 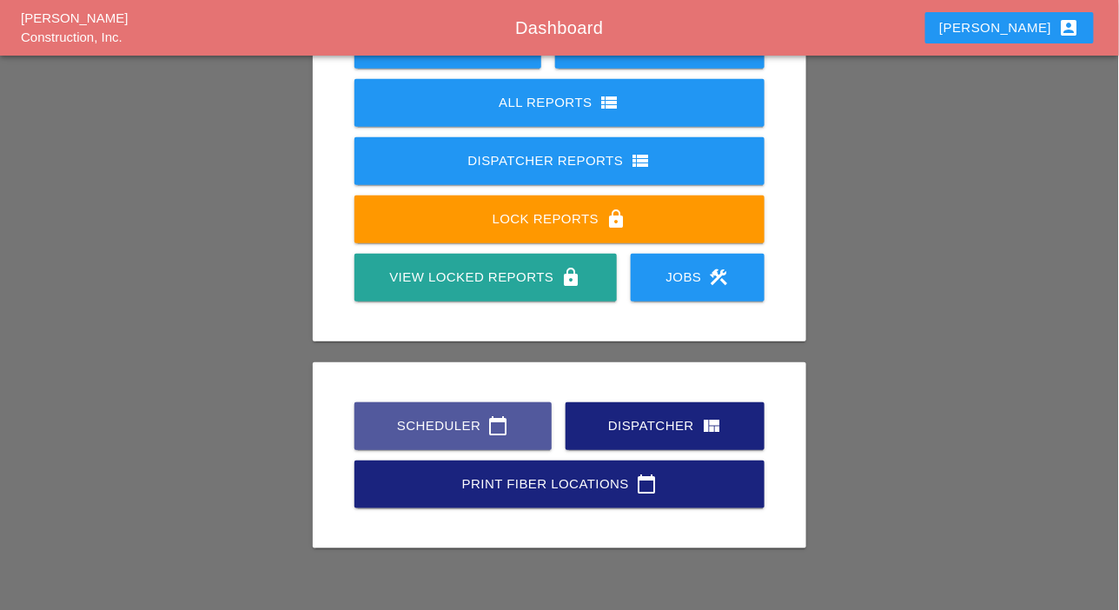 What do you see at coordinates (560, 484) in the screenshot?
I see `div: Print Fiber Locations` at bounding box center [560, 484].